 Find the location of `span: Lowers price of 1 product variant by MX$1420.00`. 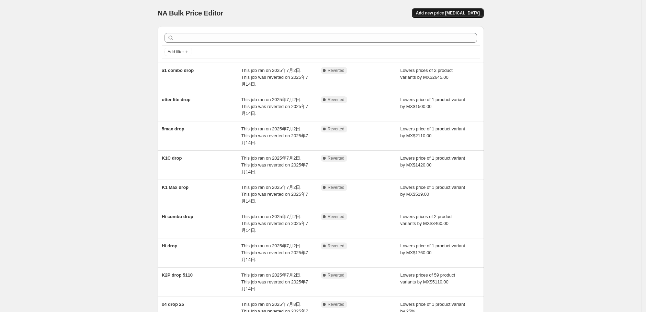

span: Lowers price of 1 product variant by MX$1420.00 is located at coordinates (433, 161).